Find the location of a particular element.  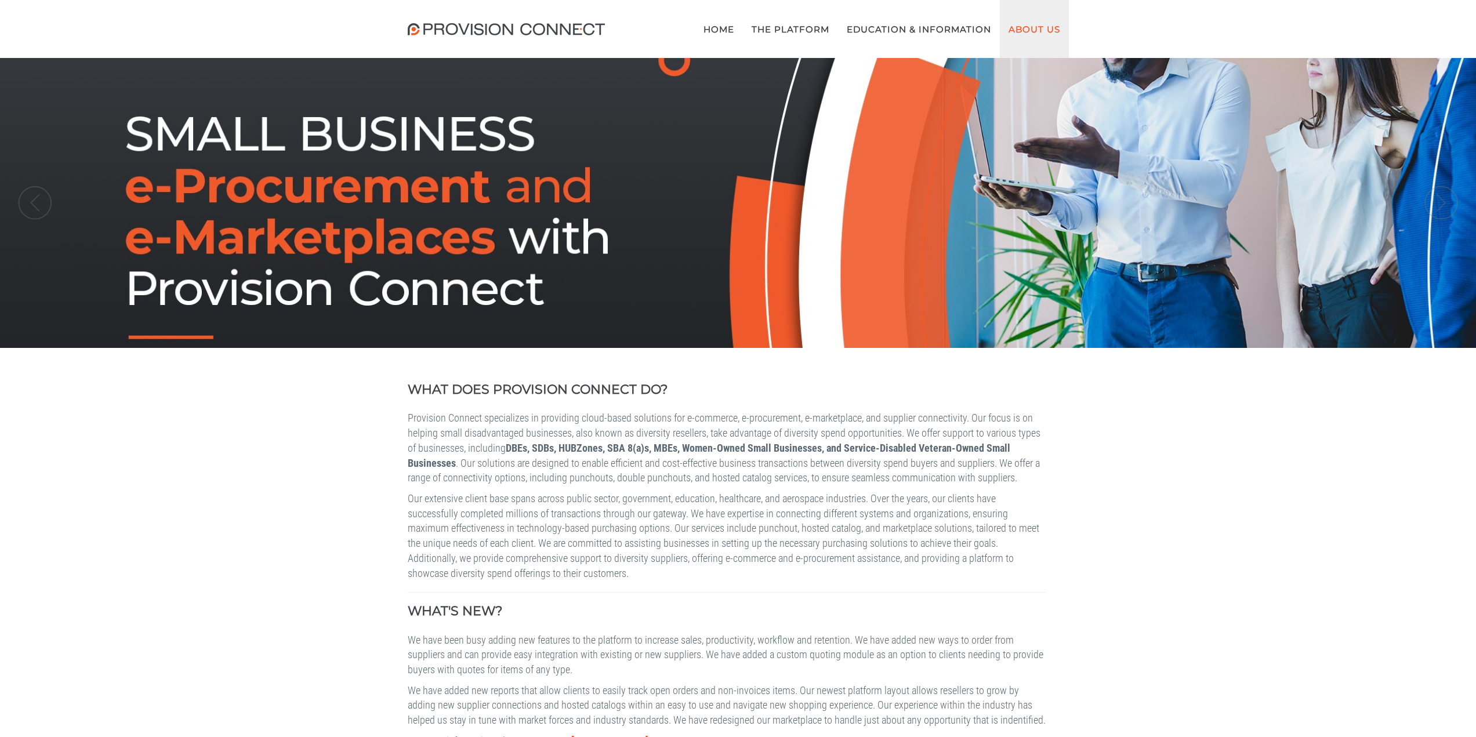

img: Provision Connect is located at coordinates (509, 29).